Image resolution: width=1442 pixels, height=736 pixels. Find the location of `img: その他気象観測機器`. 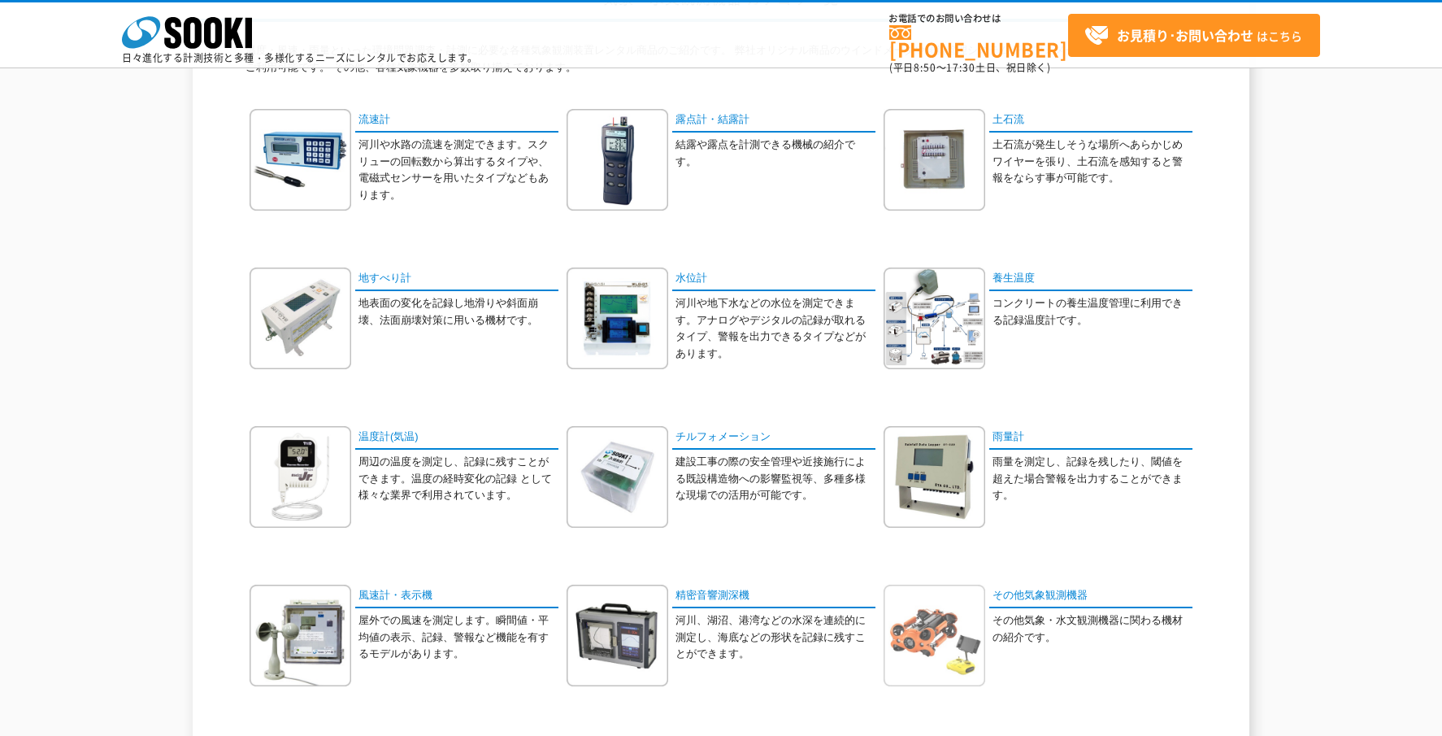

img: その他気象観測機器 is located at coordinates (934, 635).